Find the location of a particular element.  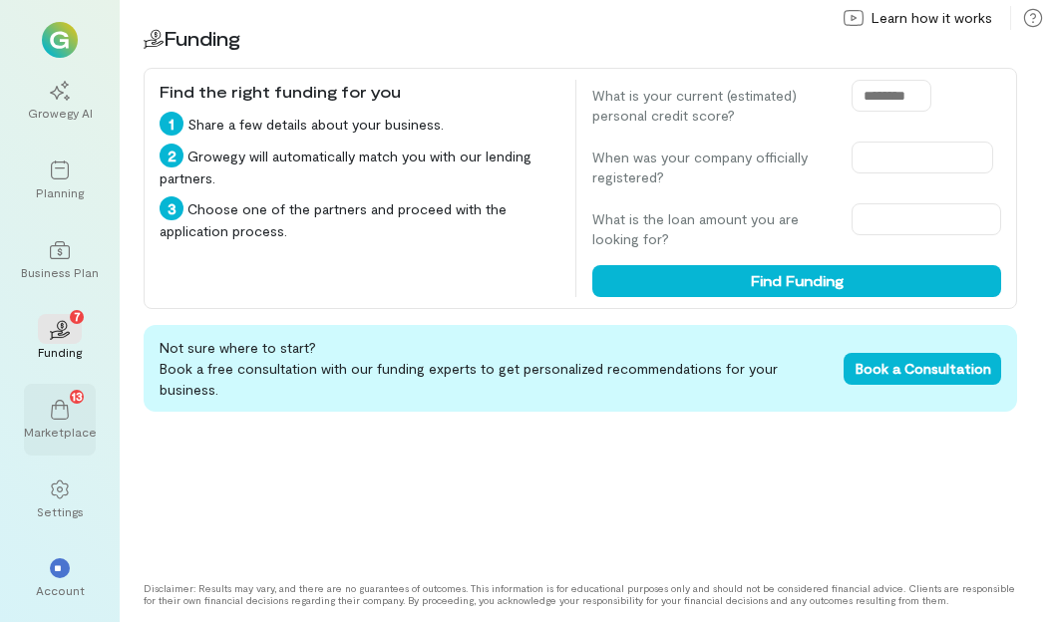

div: Find the right funding for you is located at coordinates (359, 92).